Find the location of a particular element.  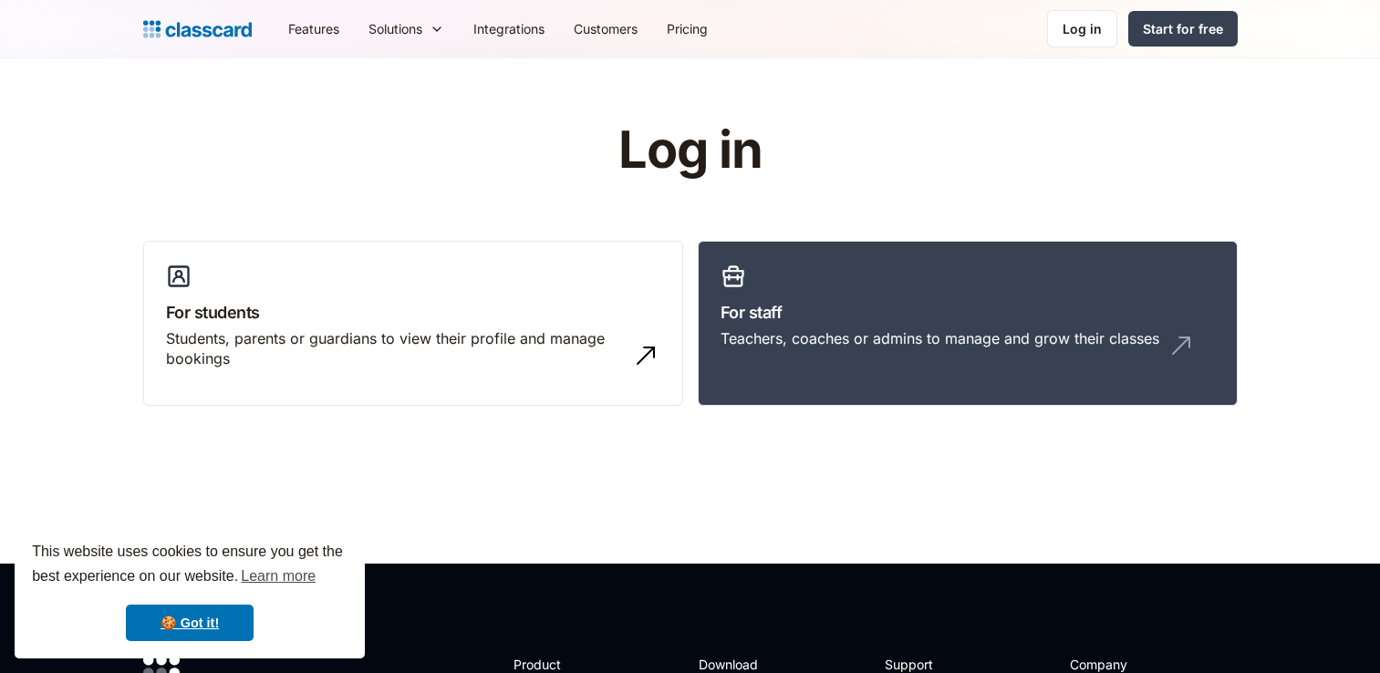

div: Students, parents or guardians to view their profile and manage bookings is located at coordinates (395, 348).